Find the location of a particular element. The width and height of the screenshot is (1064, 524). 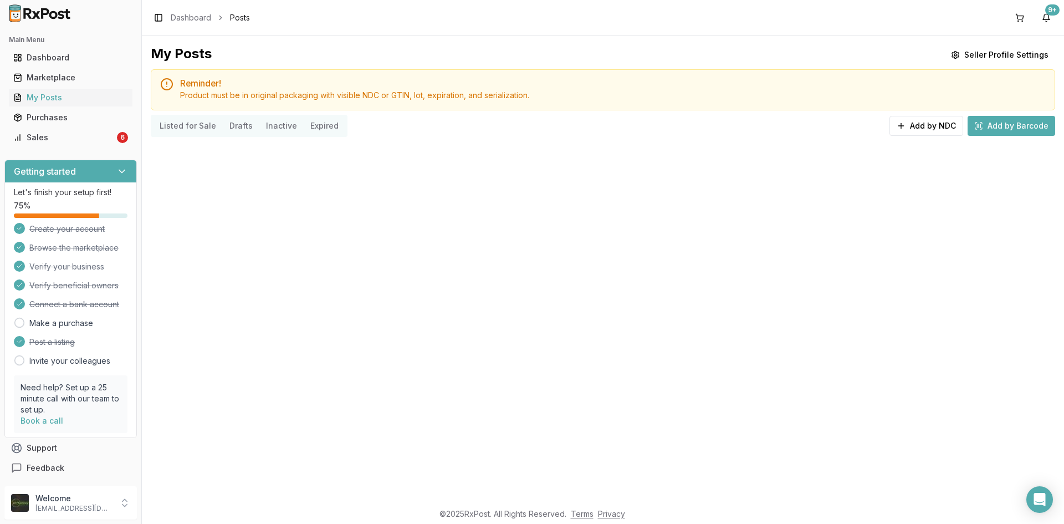

button: Sales6 is located at coordinates (70, 137).